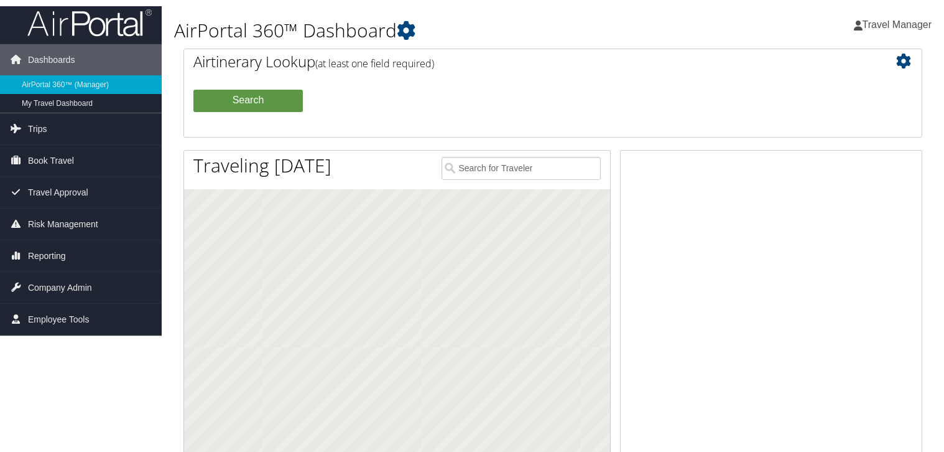 This screenshot has width=944, height=452. Describe the element at coordinates (521, 168) in the screenshot. I see `input: Search for Traveler` at that location.